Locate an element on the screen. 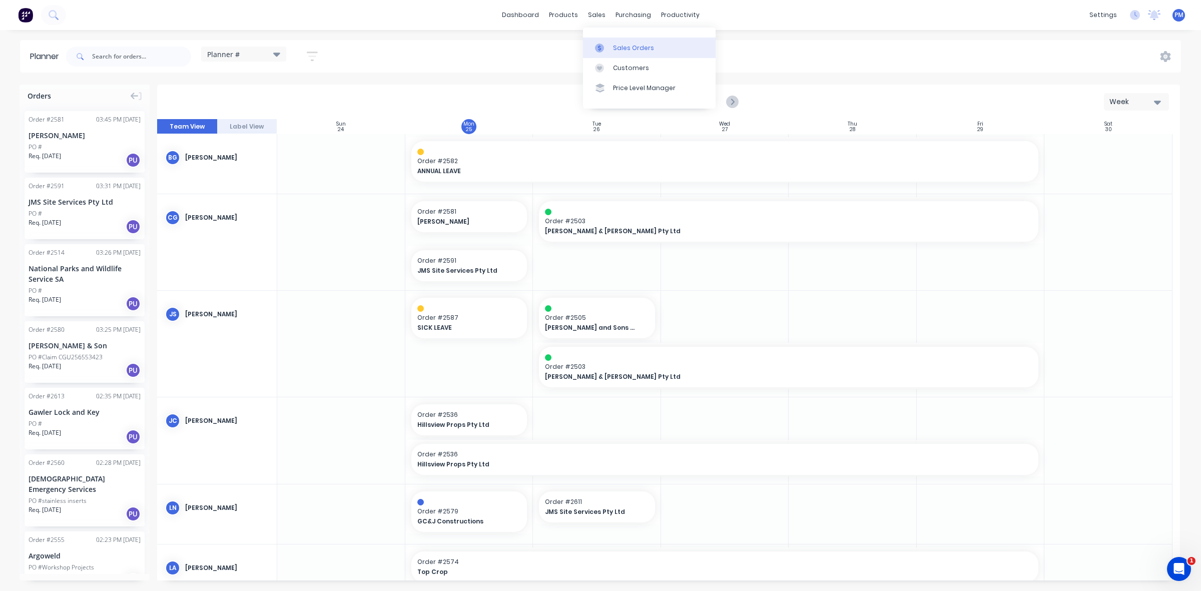 The width and height of the screenshot is (1201, 591). div: Planner is located at coordinates (47, 57).